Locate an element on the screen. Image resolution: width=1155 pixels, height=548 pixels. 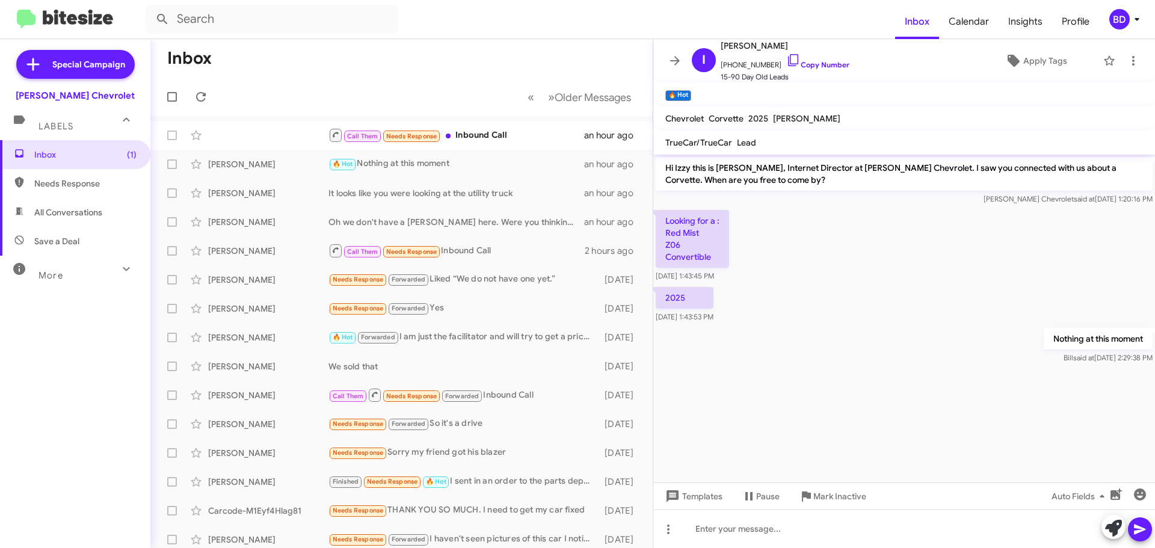
div: Yes is located at coordinates (463, 308).